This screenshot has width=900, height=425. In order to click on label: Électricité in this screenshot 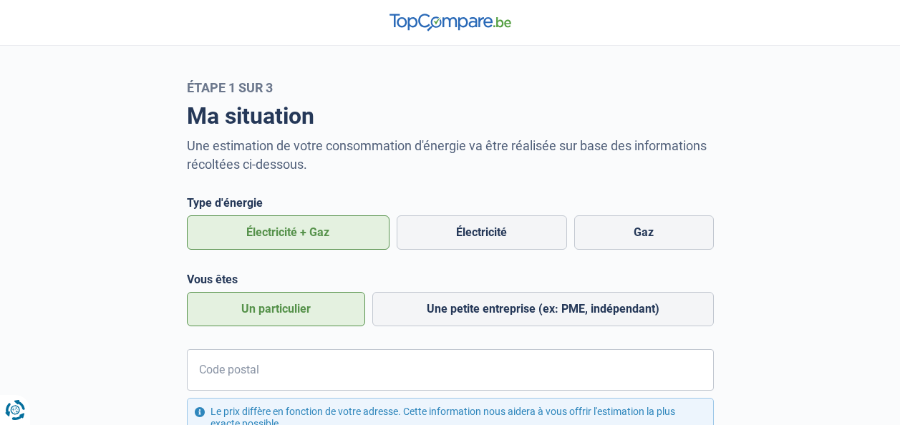, I will do `click(482, 233)`.